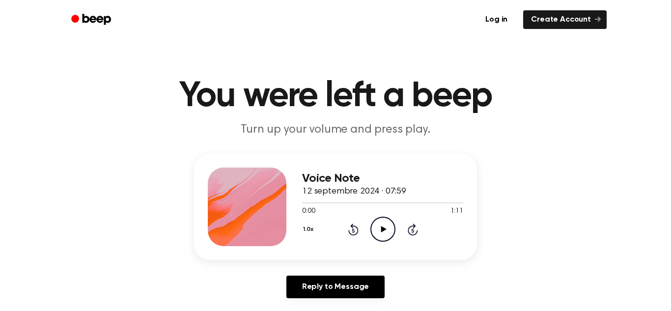  What do you see at coordinates (565, 20) in the screenshot?
I see `a: Create Account` at bounding box center [565, 20].